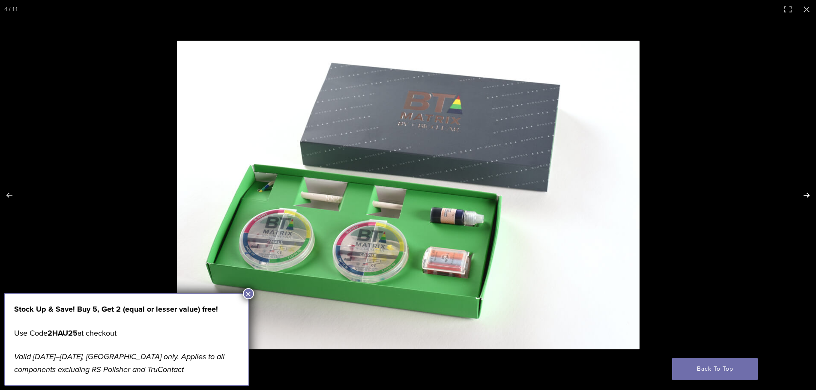  What do you see at coordinates (127, 333) in the screenshot?
I see `p: Use Code at checkout` at bounding box center [127, 333].